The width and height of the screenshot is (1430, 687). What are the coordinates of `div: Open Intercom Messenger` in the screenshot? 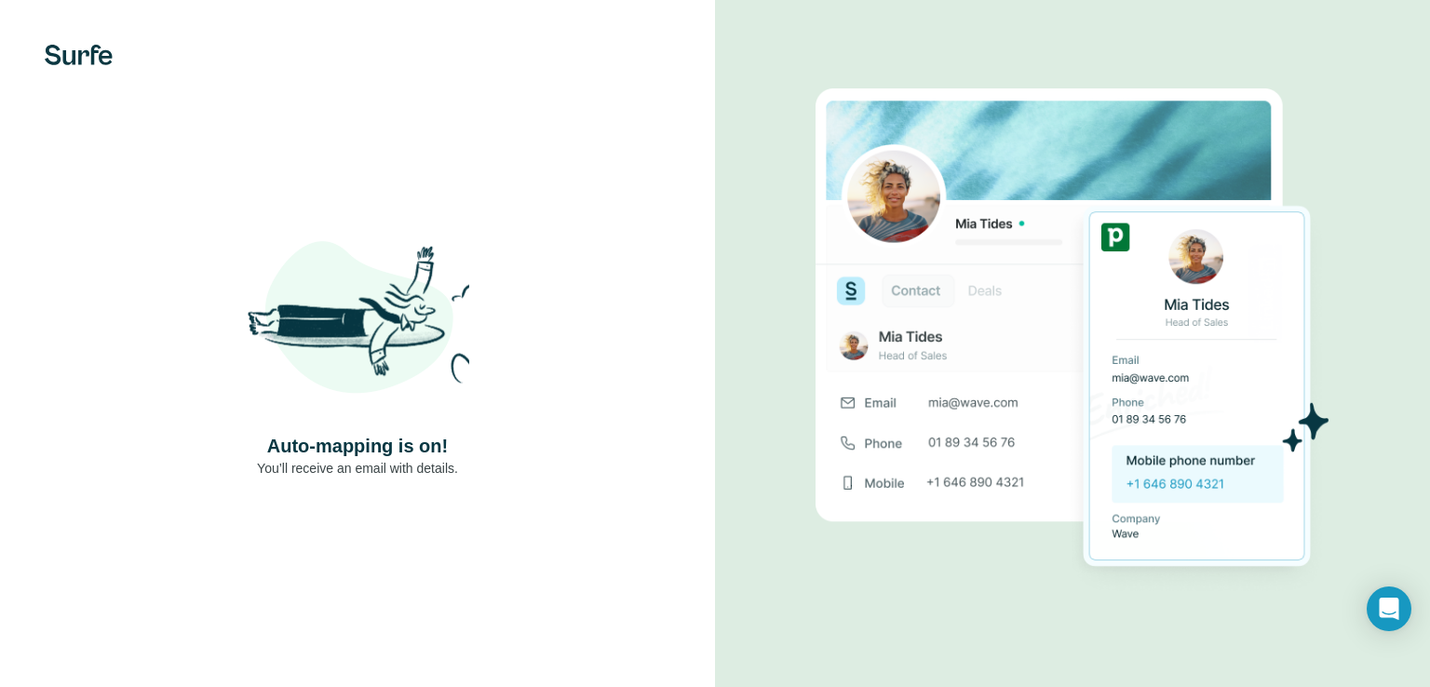 It's located at (1389, 609).